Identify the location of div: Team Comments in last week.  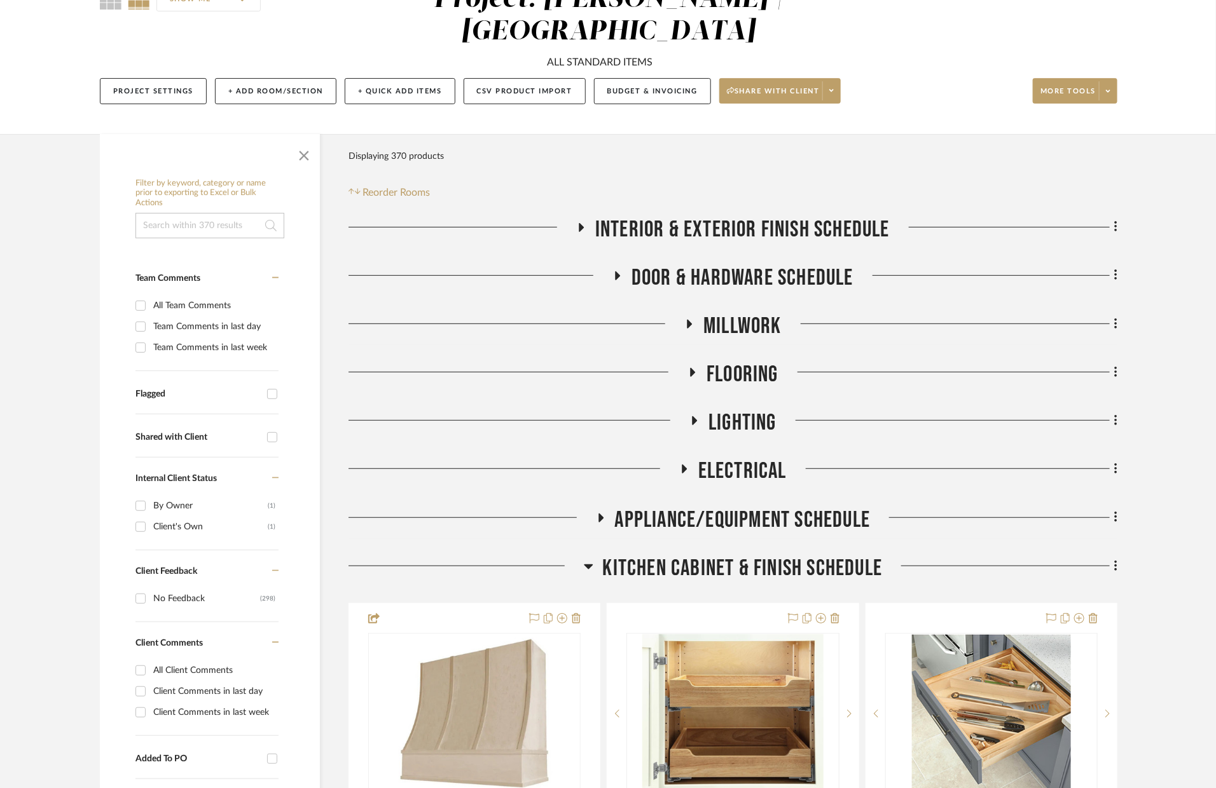
(214, 348).